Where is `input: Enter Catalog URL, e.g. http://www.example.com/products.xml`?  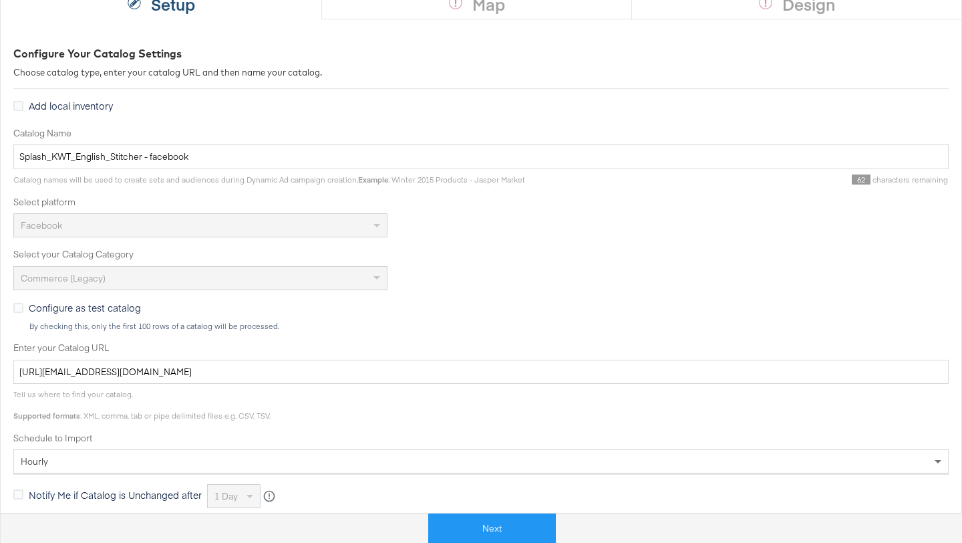 input: Enter Catalog URL, e.g. http://www.example.com/products.xml is located at coordinates (481, 371).